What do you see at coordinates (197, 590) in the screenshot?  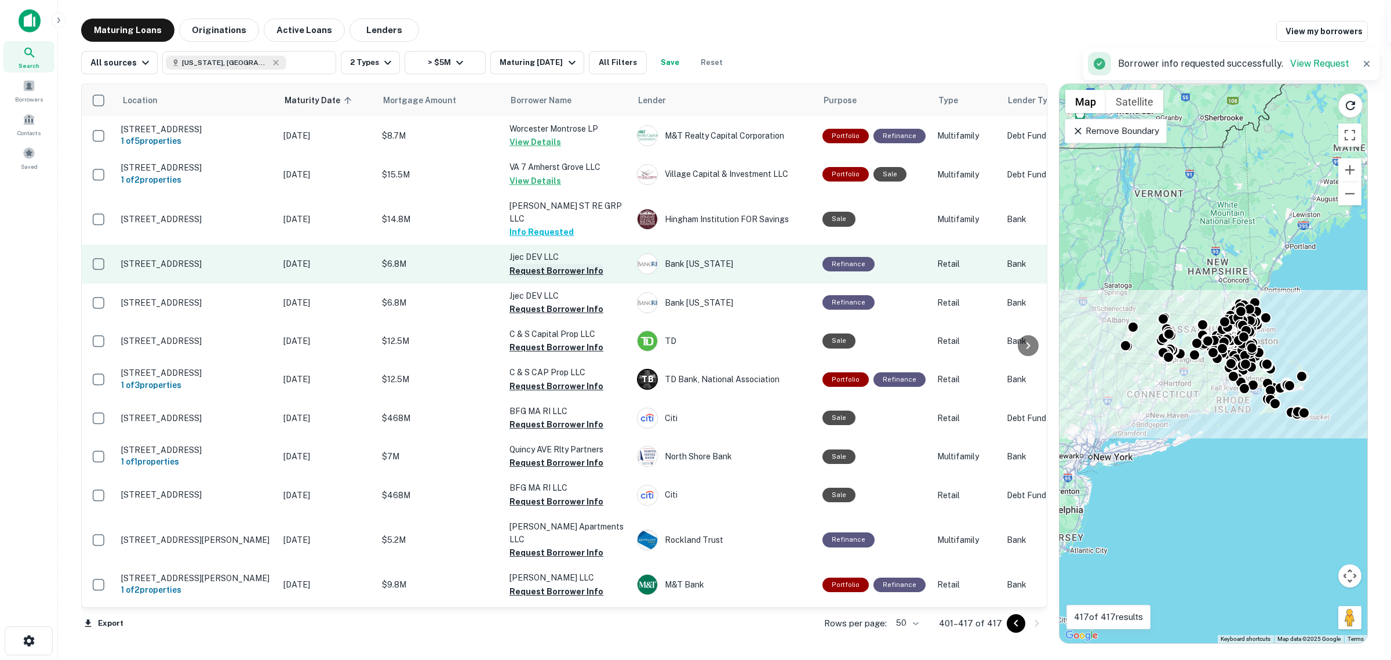 I see `h6: 1 of 2 properties` at bounding box center [197, 590].